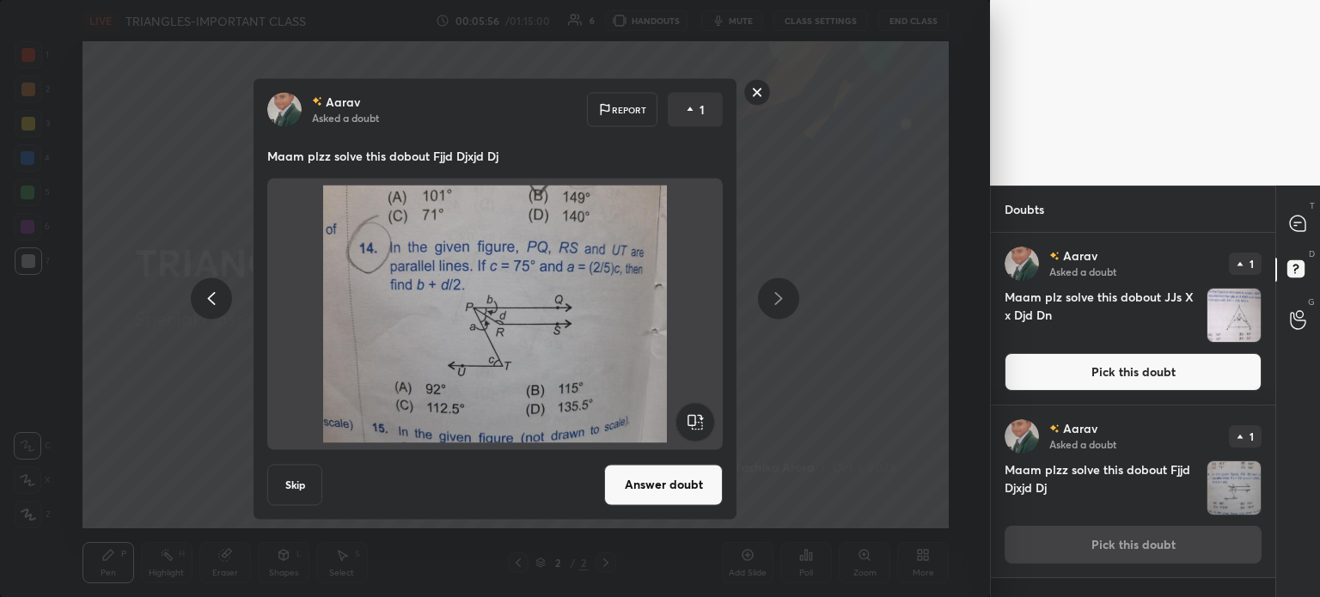  What do you see at coordinates (1024, 209) in the screenshot?
I see `p: Doubts` at bounding box center [1024, 209].